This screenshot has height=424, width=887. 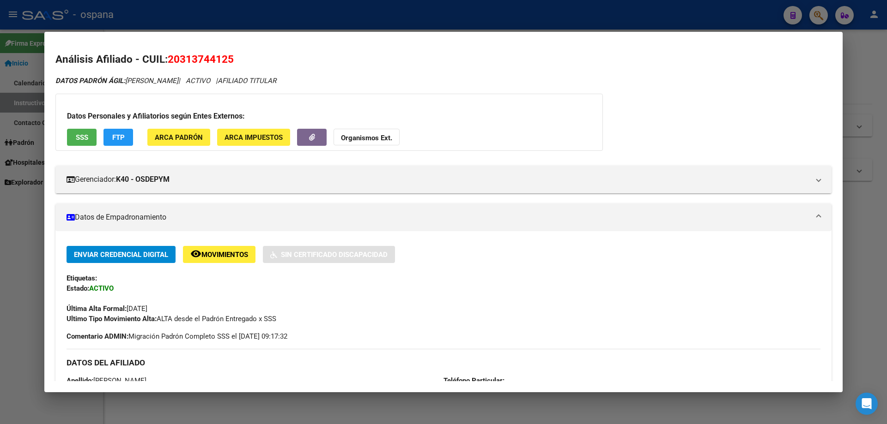 I want to click on strong: Comentario ADMIN:, so click(x=97, y=337).